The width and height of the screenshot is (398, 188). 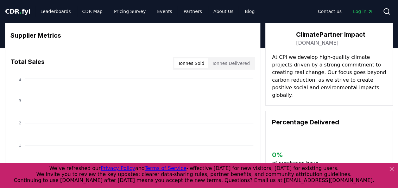 I want to click on button: Tonnes Sold, so click(x=191, y=63).